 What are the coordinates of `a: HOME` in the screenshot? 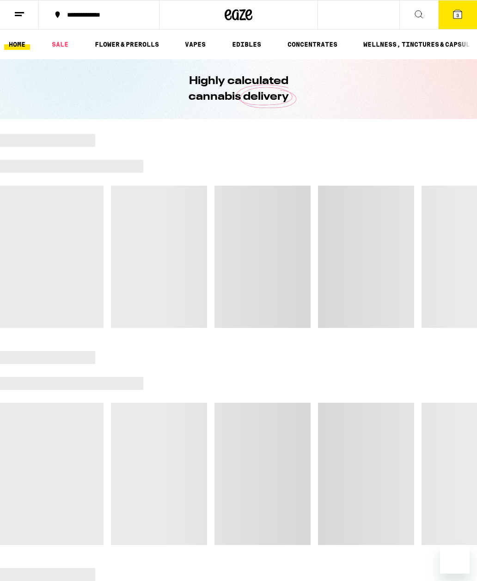 It's located at (17, 44).